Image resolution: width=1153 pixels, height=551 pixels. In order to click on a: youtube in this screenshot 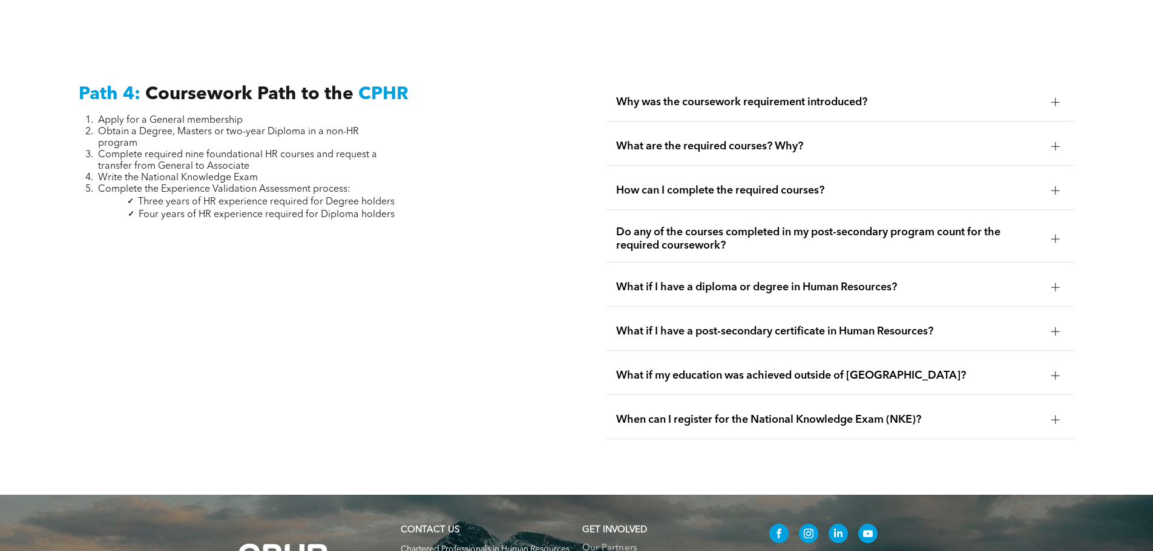, I will do `click(868, 535)`.